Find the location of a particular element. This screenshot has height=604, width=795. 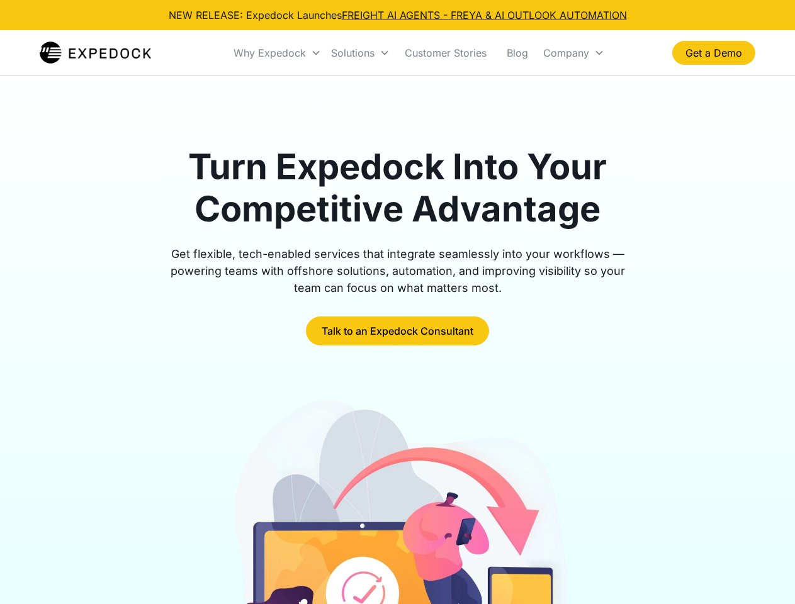

h1: Turn Expedock Into Your Competitive Advantage is located at coordinates (398, 188).